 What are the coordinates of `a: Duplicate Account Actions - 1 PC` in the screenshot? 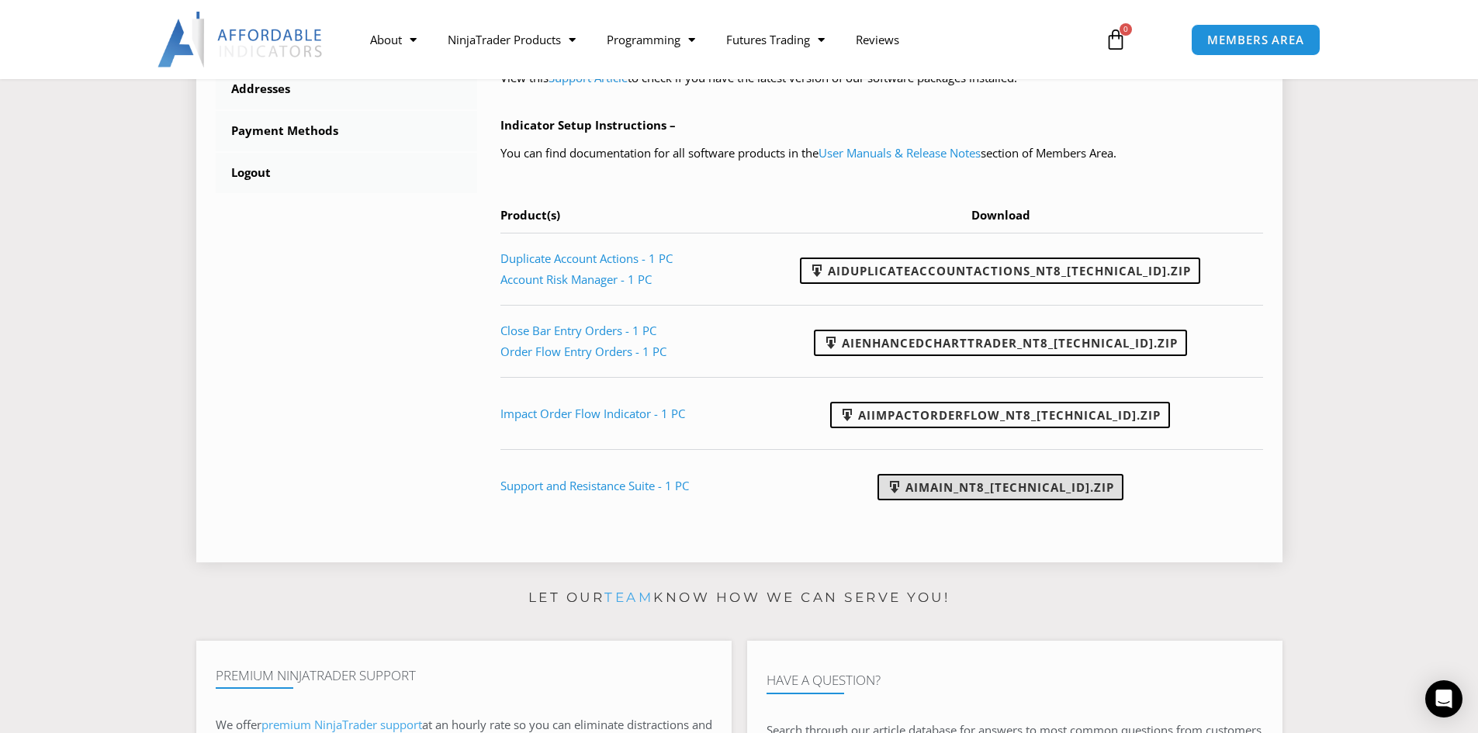 It's located at (587, 258).